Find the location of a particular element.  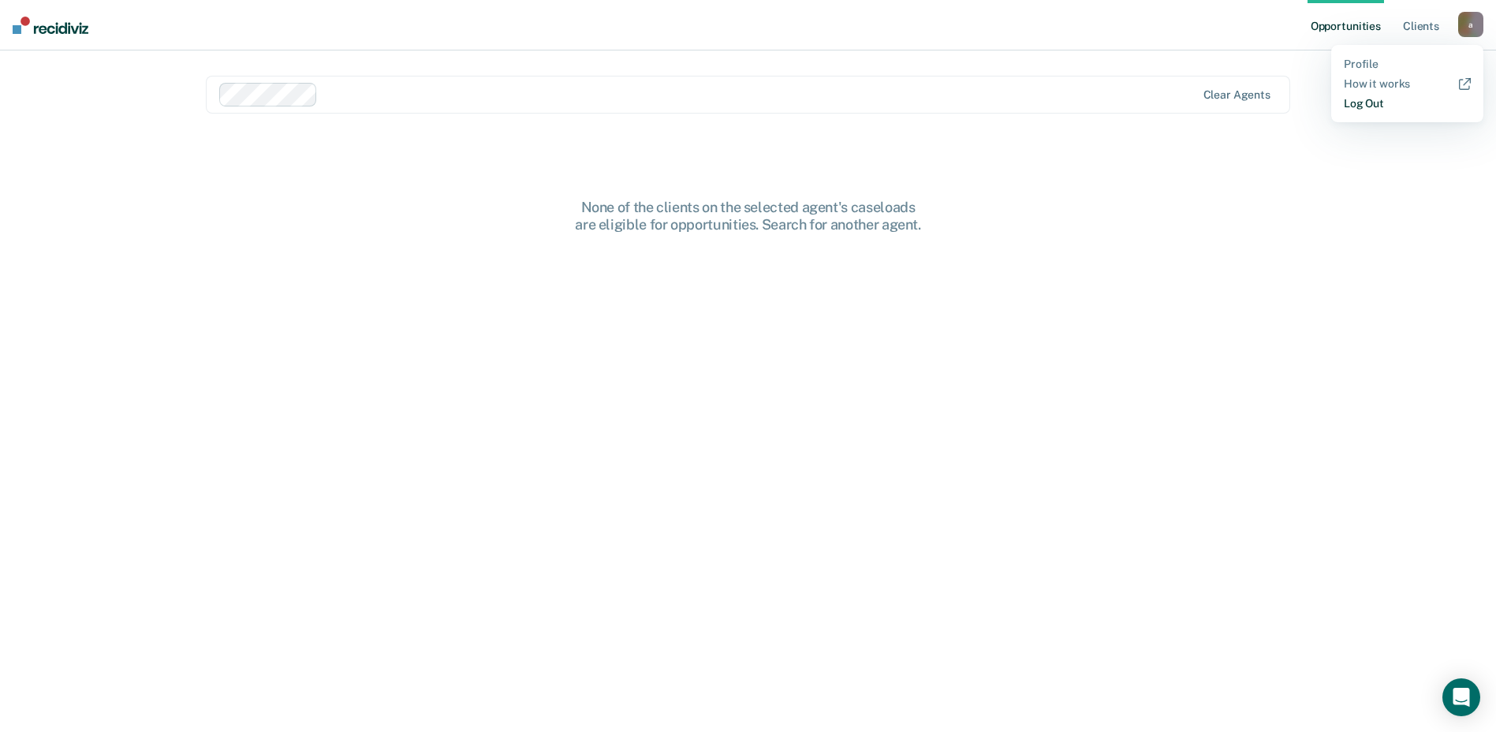

a: Log Out is located at coordinates (1407, 103).